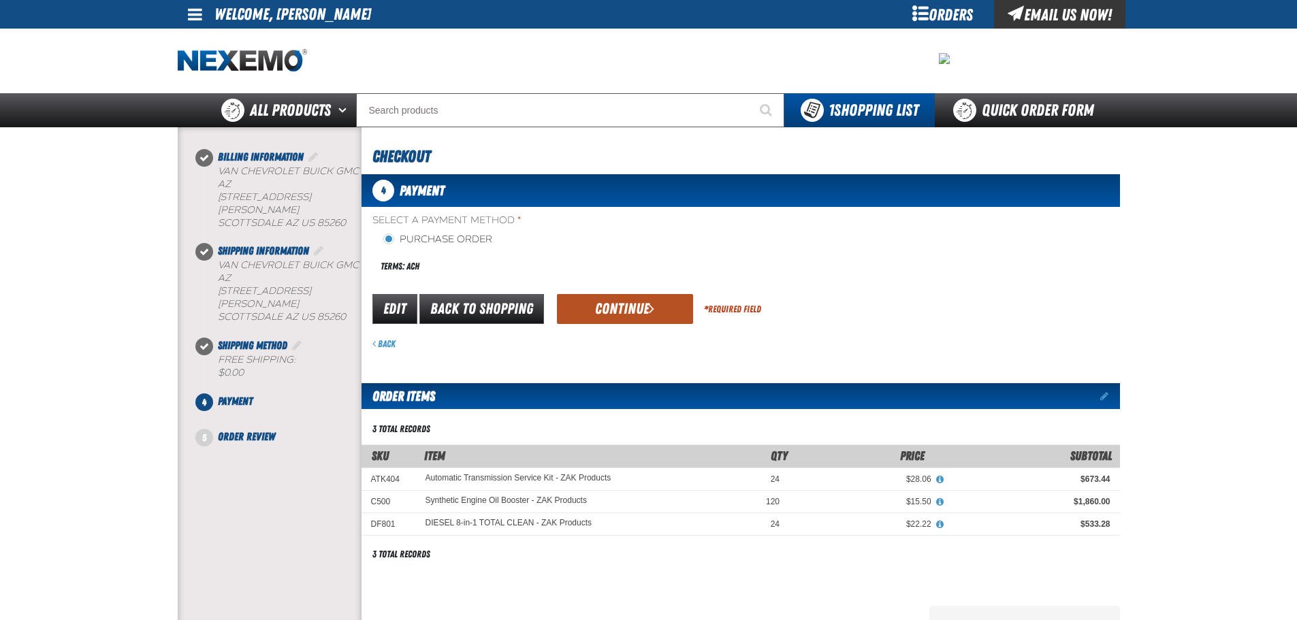 This screenshot has width=1297, height=620. I want to click on span: SKU, so click(380, 455).